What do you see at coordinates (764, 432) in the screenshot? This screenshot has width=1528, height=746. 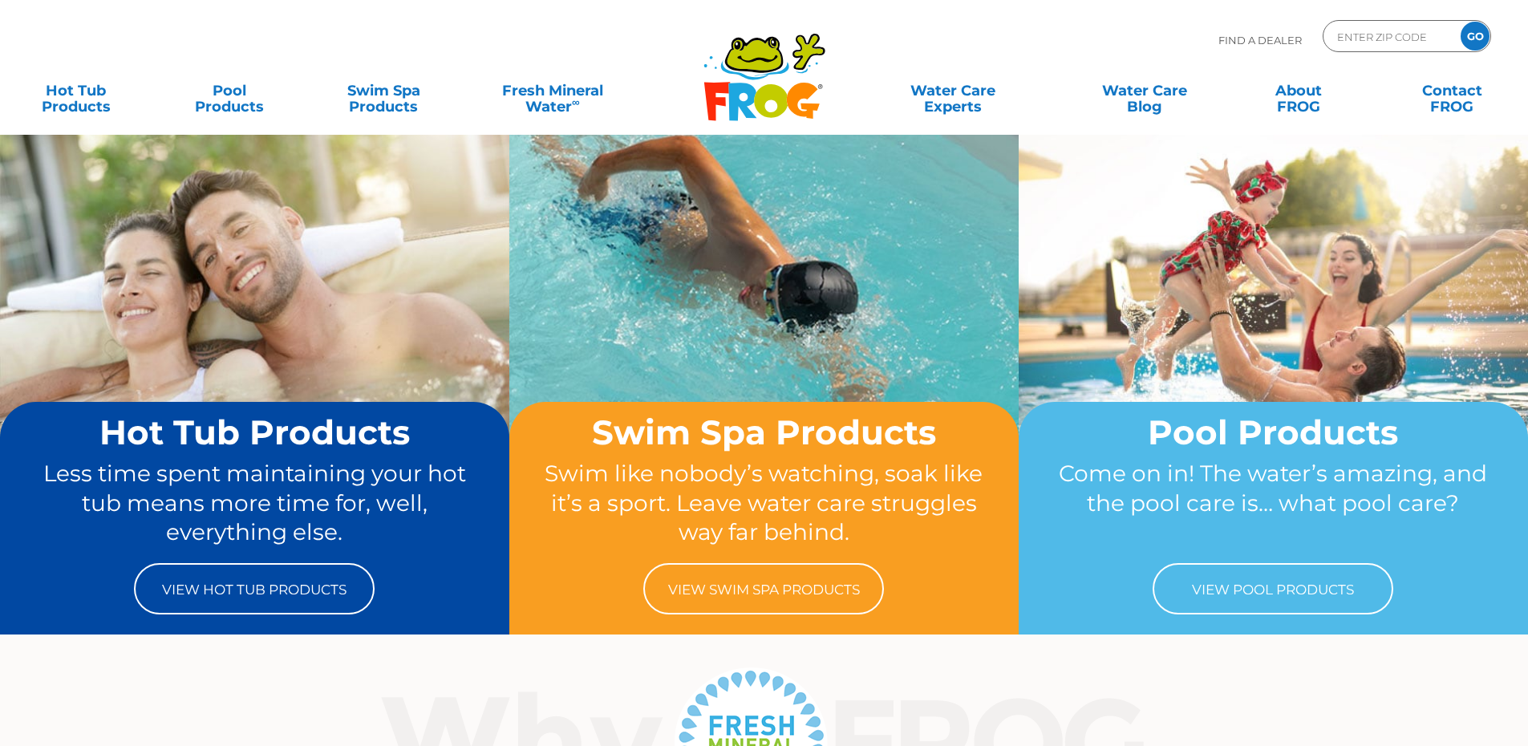 I see `h2: Swim Spa Products` at bounding box center [764, 432].